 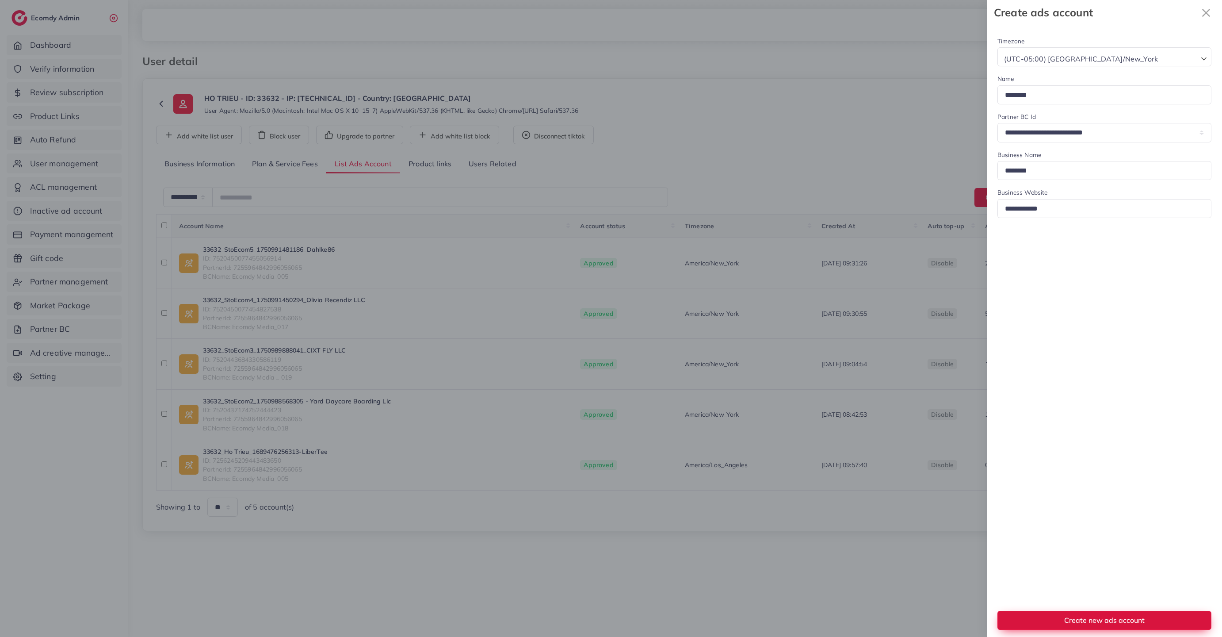 I want to click on div: Search for option, so click(x=1105, y=57).